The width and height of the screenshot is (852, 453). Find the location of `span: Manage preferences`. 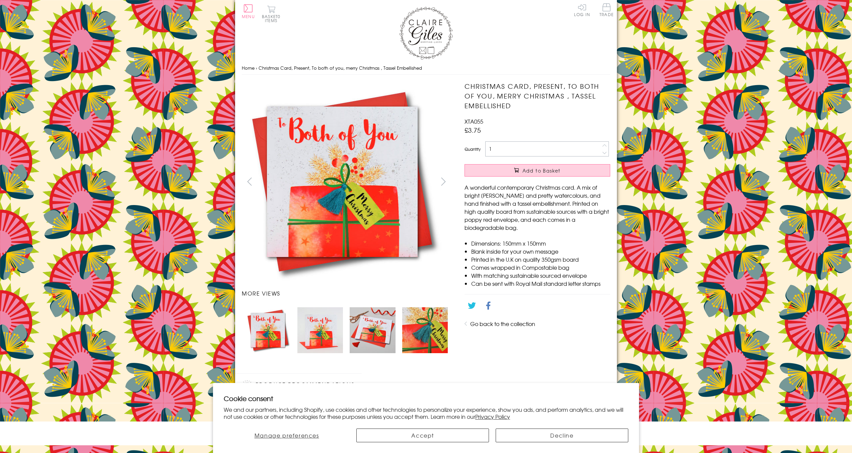

span: Manage preferences is located at coordinates (287, 435).